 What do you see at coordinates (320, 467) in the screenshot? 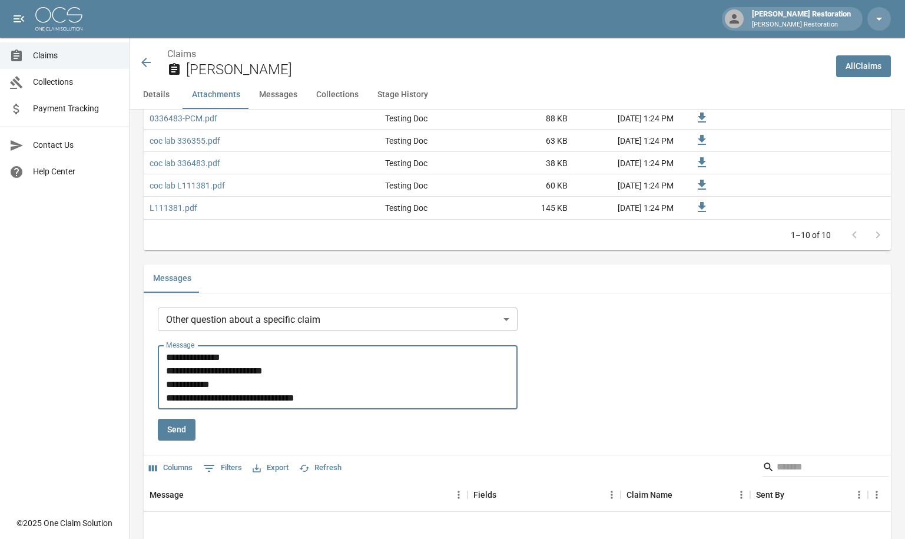
I see `button: Refresh` at bounding box center [320, 467].